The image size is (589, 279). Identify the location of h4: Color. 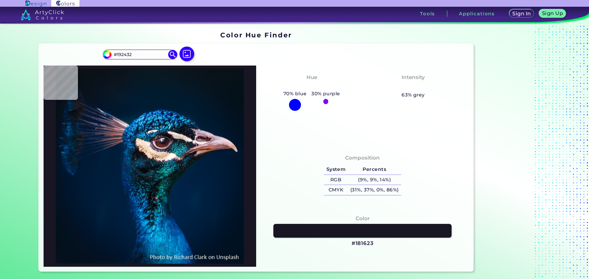
(362, 219).